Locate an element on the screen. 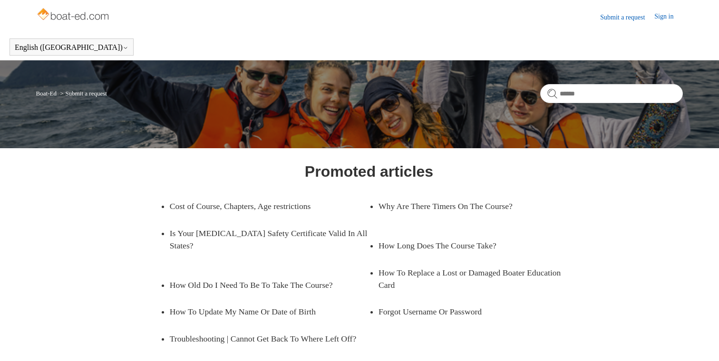 The image size is (719, 361). a: Why Are There Timers On The Course? is located at coordinates (471, 206).